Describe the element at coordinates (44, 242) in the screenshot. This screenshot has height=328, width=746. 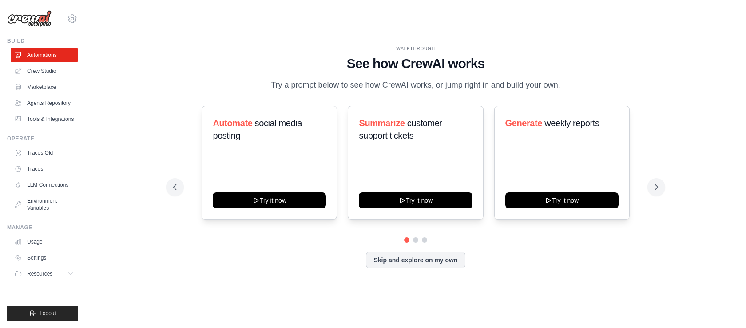
I see `a: Usage` at that location.